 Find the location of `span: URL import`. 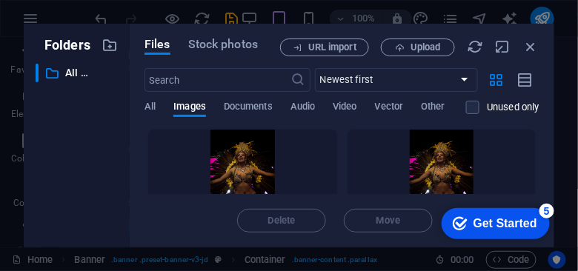

span: URL import is located at coordinates (332, 47).